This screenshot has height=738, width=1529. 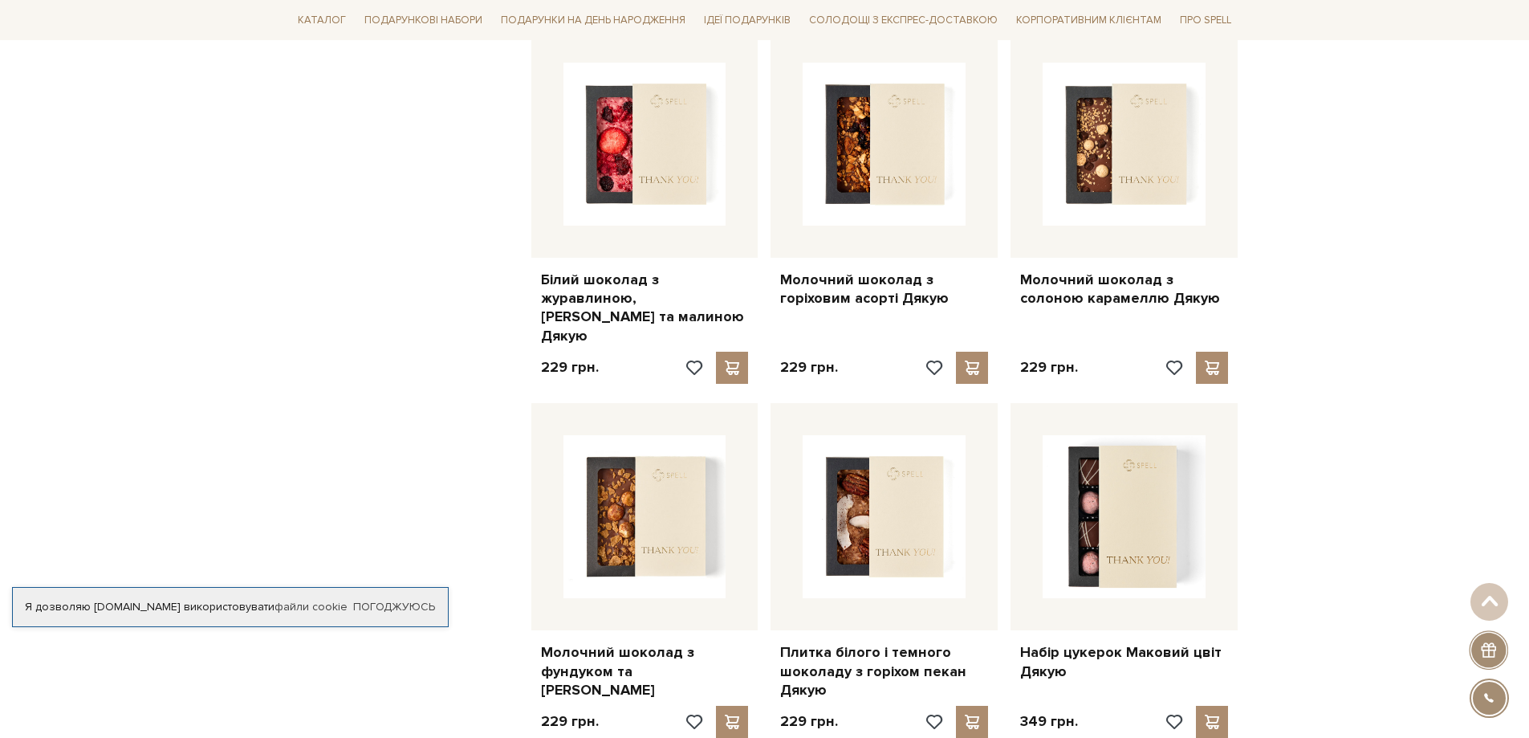 I want to click on a: Погоджуюсь, so click(x=394, y=607).